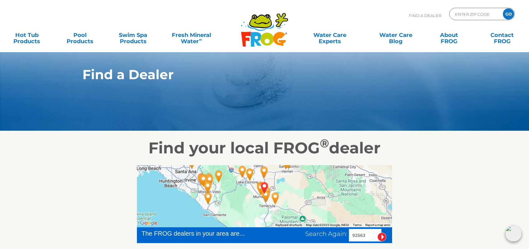 The image size is (529, 249). What do you see at coordinates (242, 172) in the screenshot?
I see `div: Aloha Leisure Inc - 14 miles away.` at bounding box center [242, 172].